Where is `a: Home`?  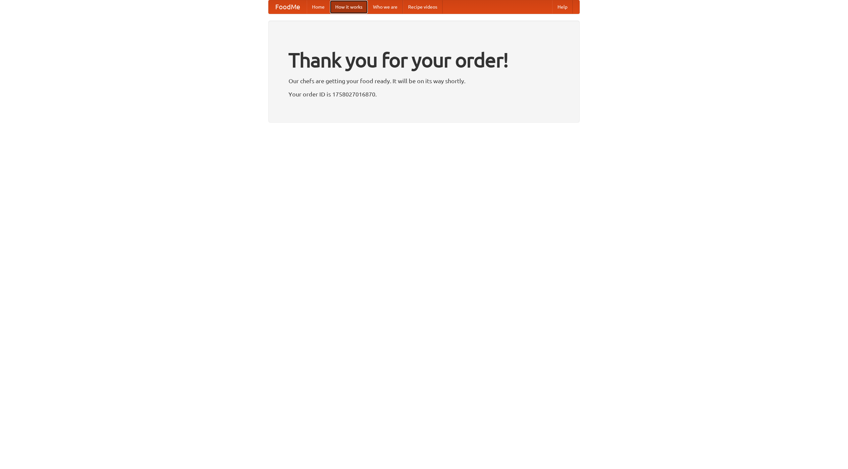 a: Home is located at coordinates (318, 7).